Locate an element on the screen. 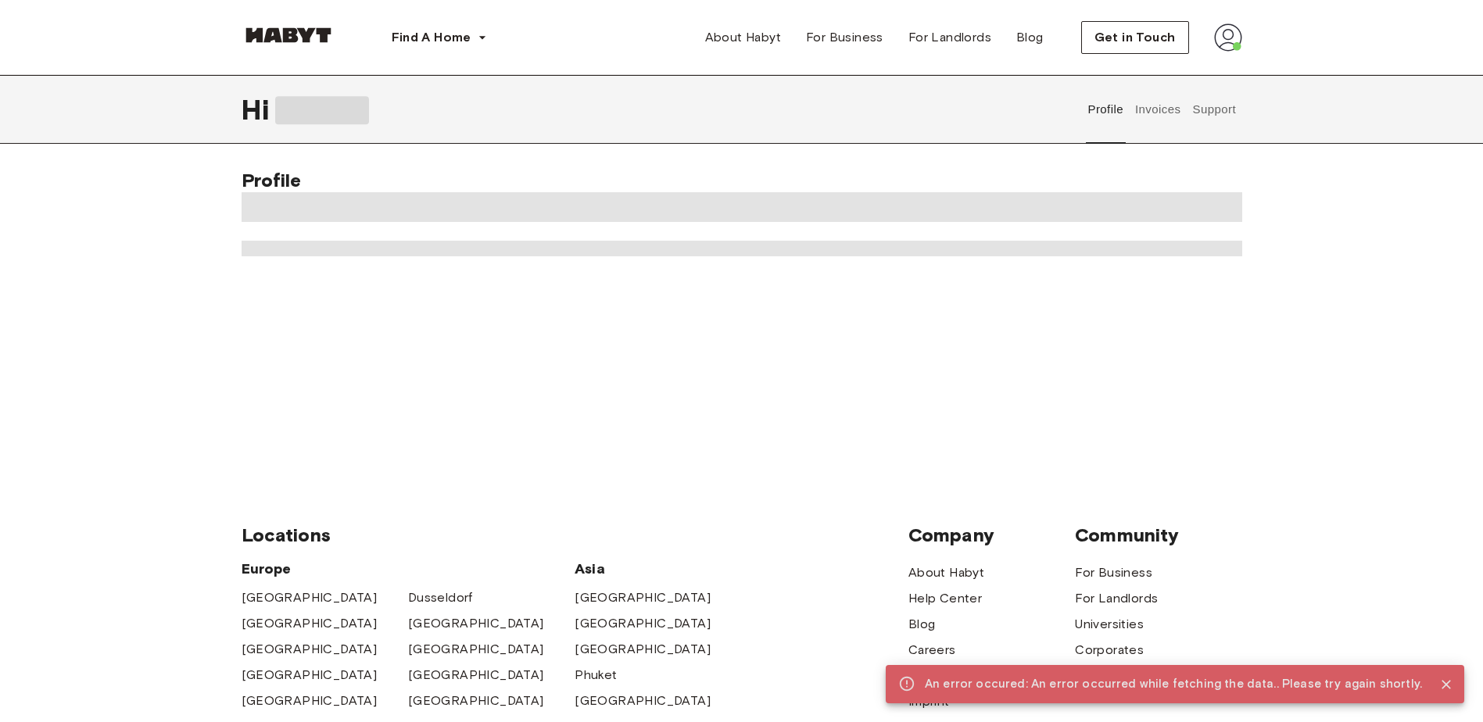 The image size is (1483, 722). span: Company is located at coordinates (991, 536).